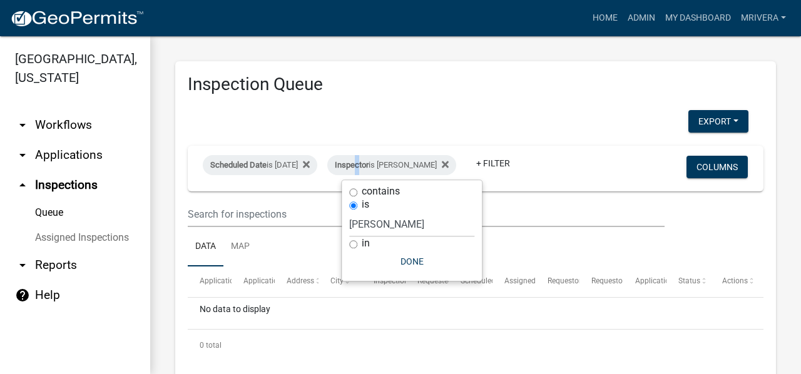 This screenshot has height=374, width=801. What do you see at coordinates (698, 18) in the screenshot?
I see `a: My Dashboard` at bounding box center [698, 18].